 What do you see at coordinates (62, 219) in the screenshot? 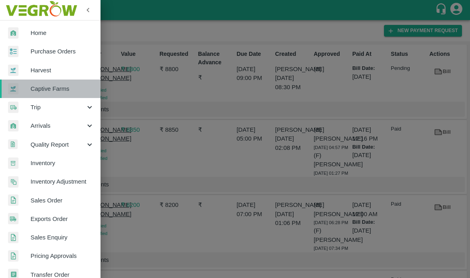
I see `span: Exports Order` at bounding box center [62, 219].